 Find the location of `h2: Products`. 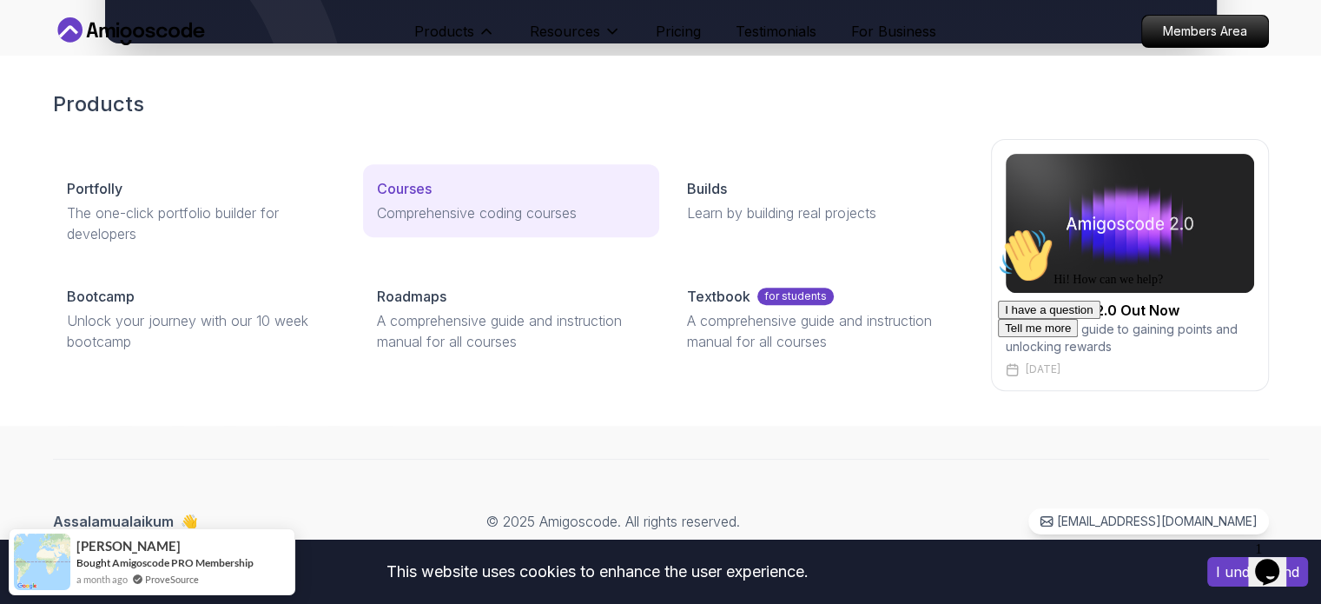

h2: Products is located at coordinates (661, 104).